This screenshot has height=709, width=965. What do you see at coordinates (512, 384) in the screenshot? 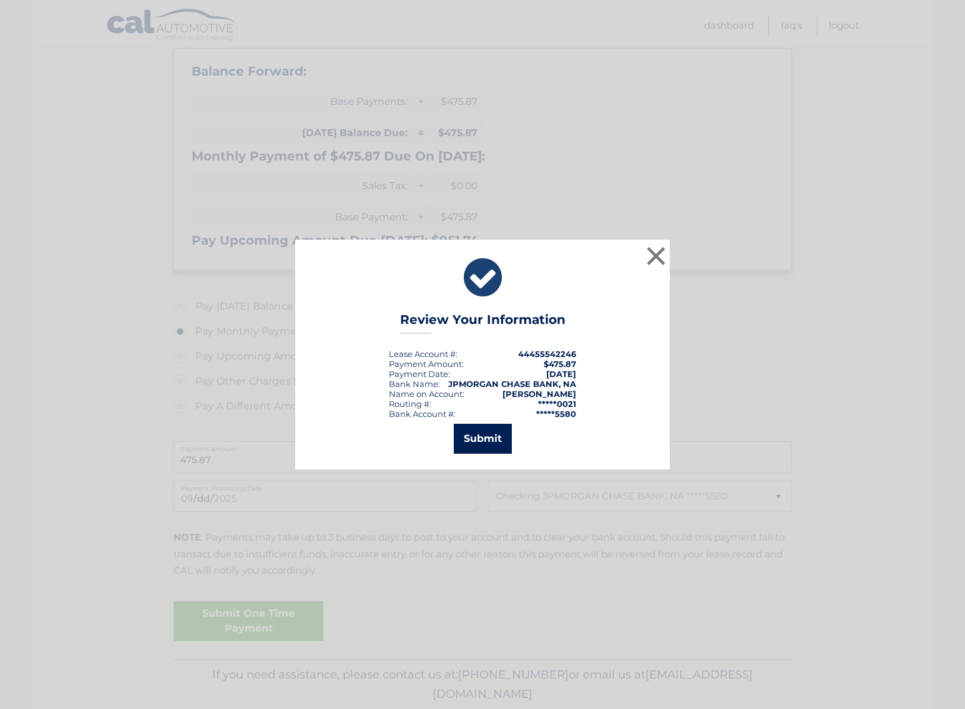
I see `strong: JPMORGAN CHASE BANK, NA` at bounding box center [512, 384].